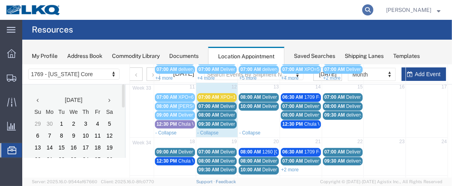 This screenshot has width=452, height=186. What do you see at coordinates (218, 42) in the screenshot?
I see `span: Delivery 56109442` at bounding box center [218, 42].